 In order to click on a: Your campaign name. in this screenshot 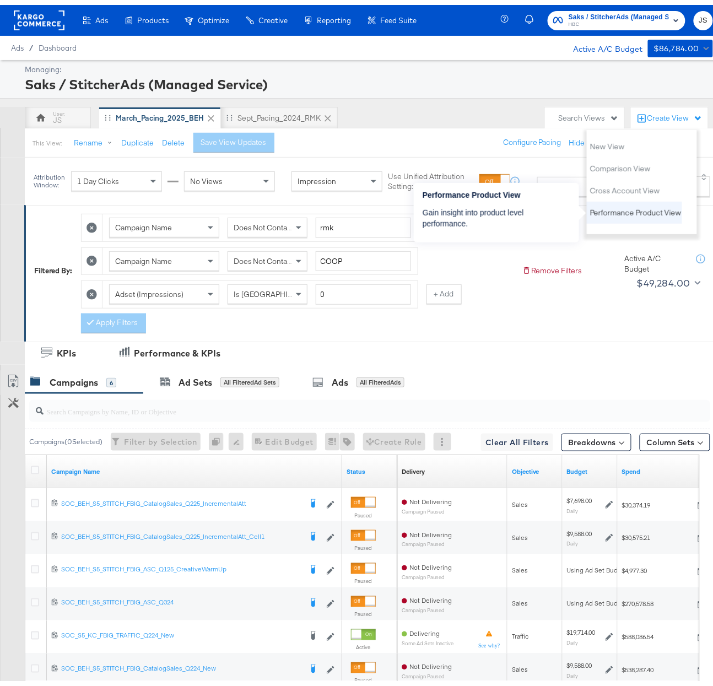, I will do `click(194, 467)`.